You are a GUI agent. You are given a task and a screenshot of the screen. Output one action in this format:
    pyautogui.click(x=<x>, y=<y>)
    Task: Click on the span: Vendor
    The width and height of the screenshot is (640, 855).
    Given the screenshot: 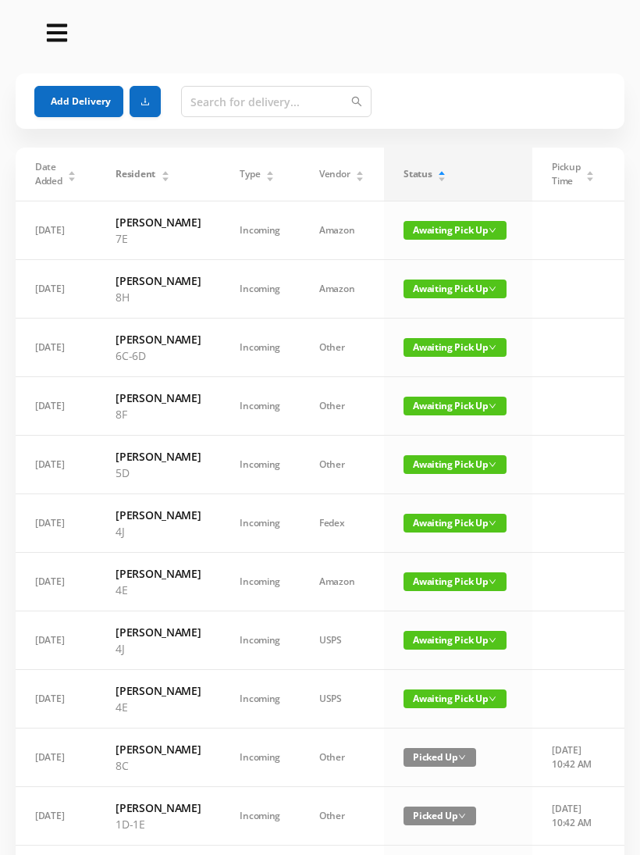 What is the action you would take?
    pyautogui.click(x=334, y=174)
    